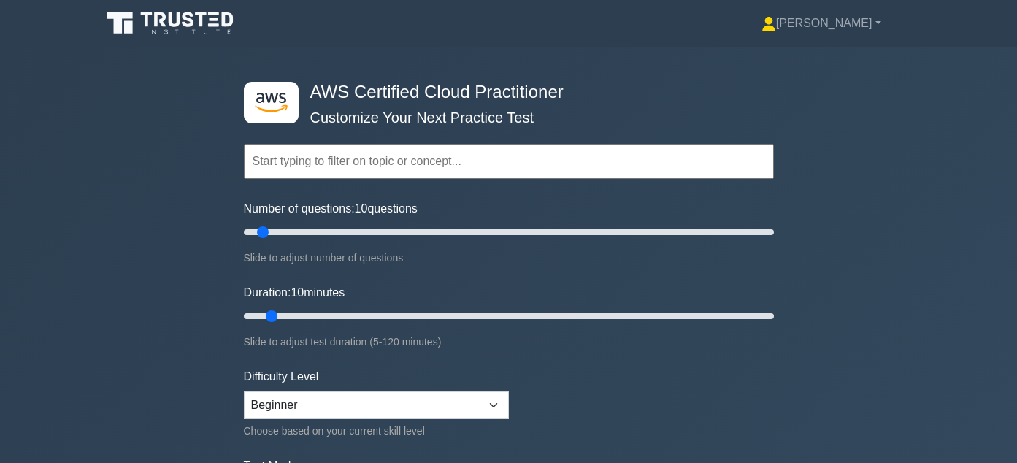 This screenshot has height=463, width=1017. What do you see at coordinates (503, 92) in the screenshot?
I see `h4: AWS Certified Cloud Practitioner` at bounding box center [503, 92].